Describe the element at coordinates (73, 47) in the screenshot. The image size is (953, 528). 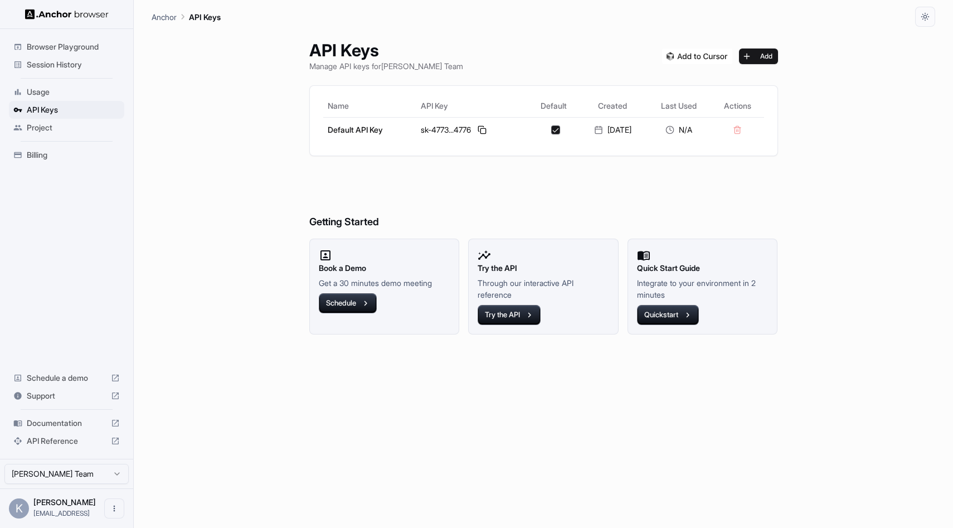
I see `span: Browser Playground` at that location.